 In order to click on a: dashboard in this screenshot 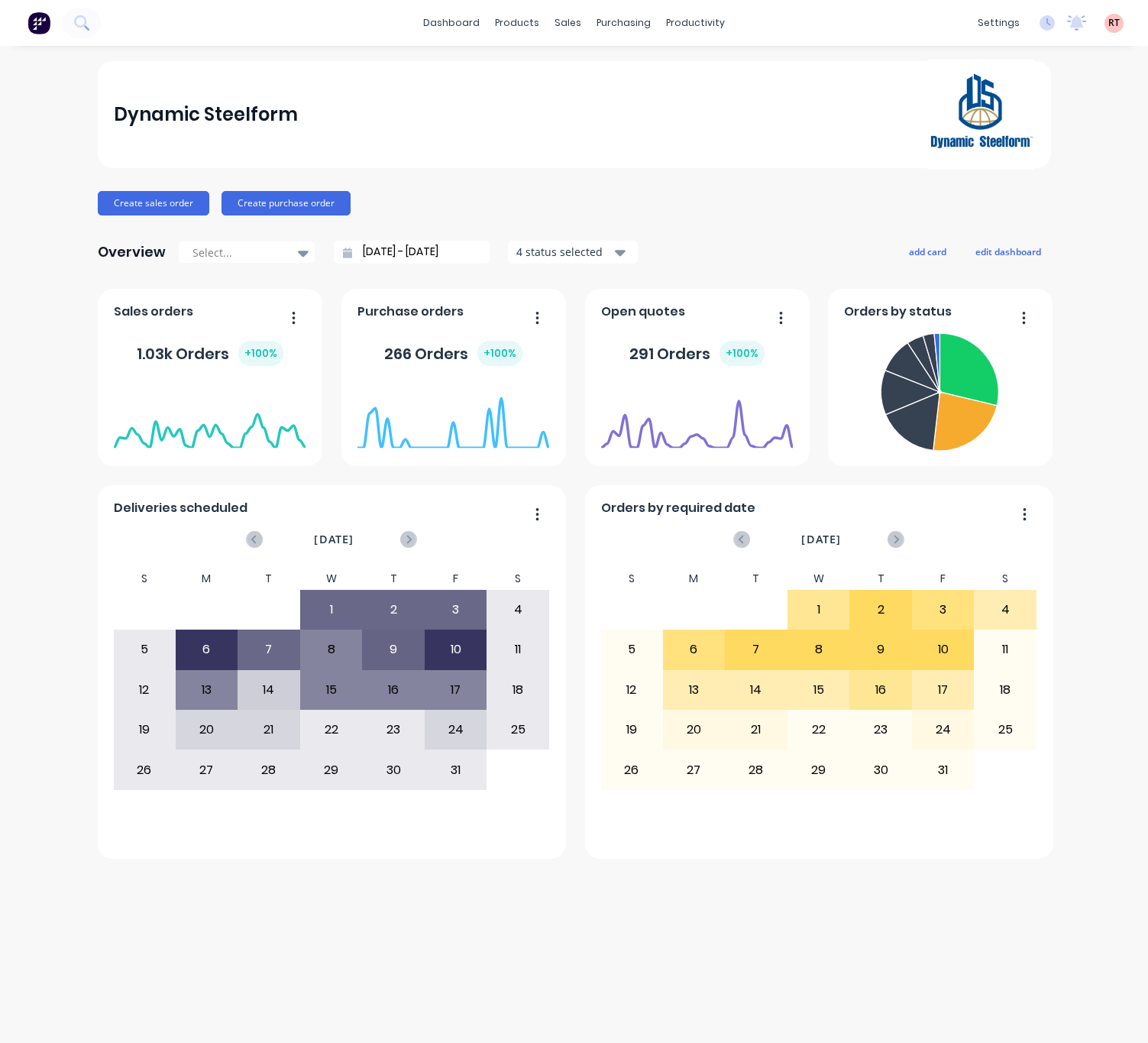, I will do `click(451, 23)`.